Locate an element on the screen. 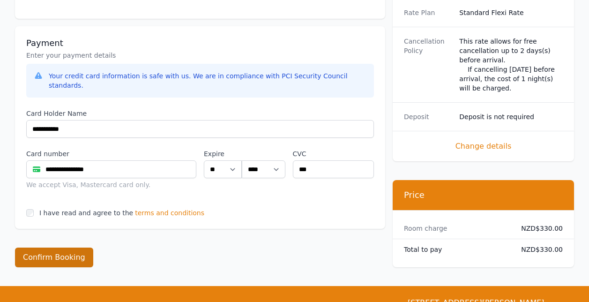 This screenshot has width=589, height=302. p: Enter your payment details is located at coordinates (200, 55).